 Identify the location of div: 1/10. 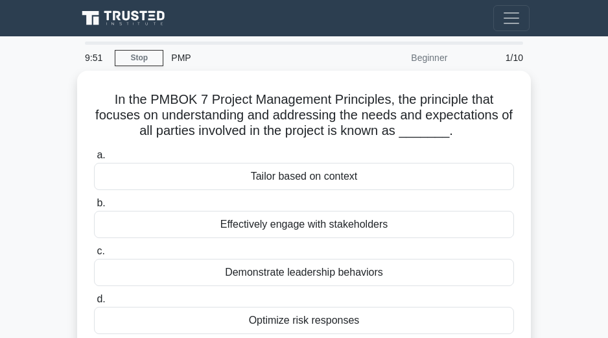
(492, 58).